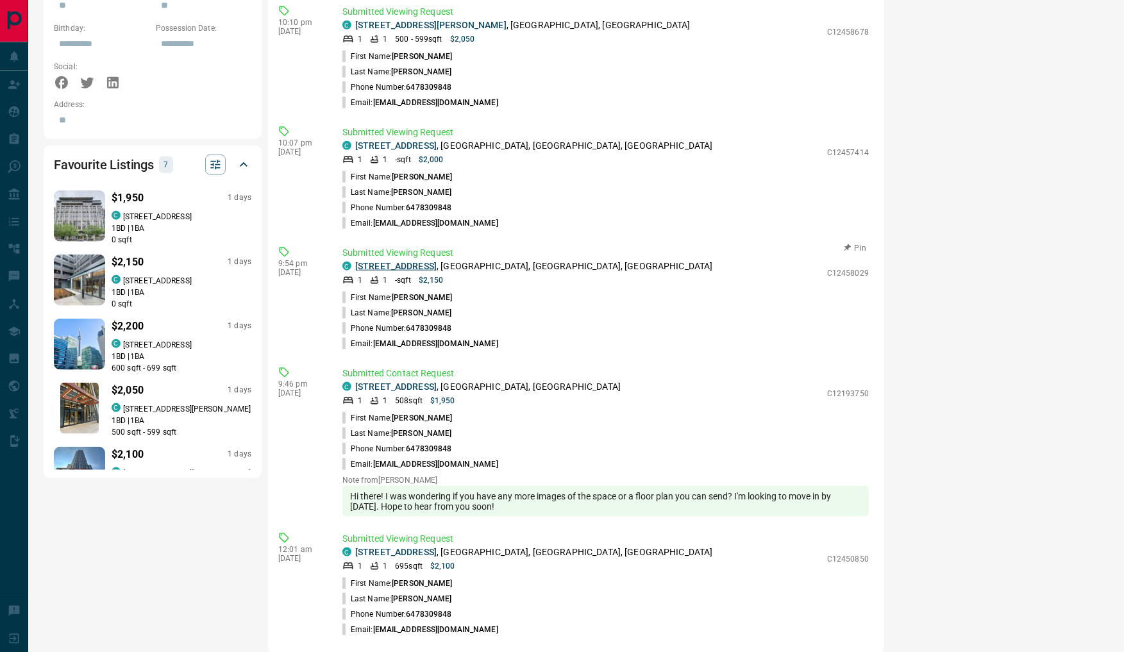 The width and height of the screenshot is (1124, 652). I want to click on p: - sqft, so click(403, 160).